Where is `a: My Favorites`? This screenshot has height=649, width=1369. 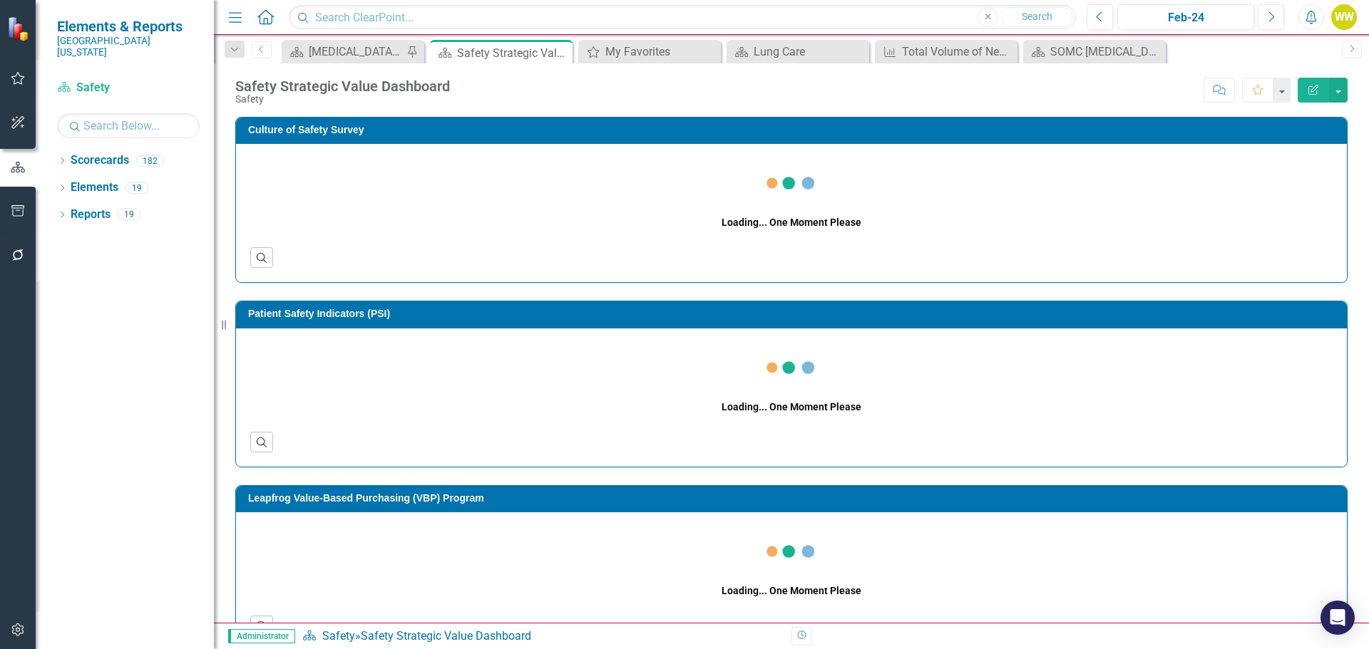
a: My Favorites is located at coordinates (649, 51).